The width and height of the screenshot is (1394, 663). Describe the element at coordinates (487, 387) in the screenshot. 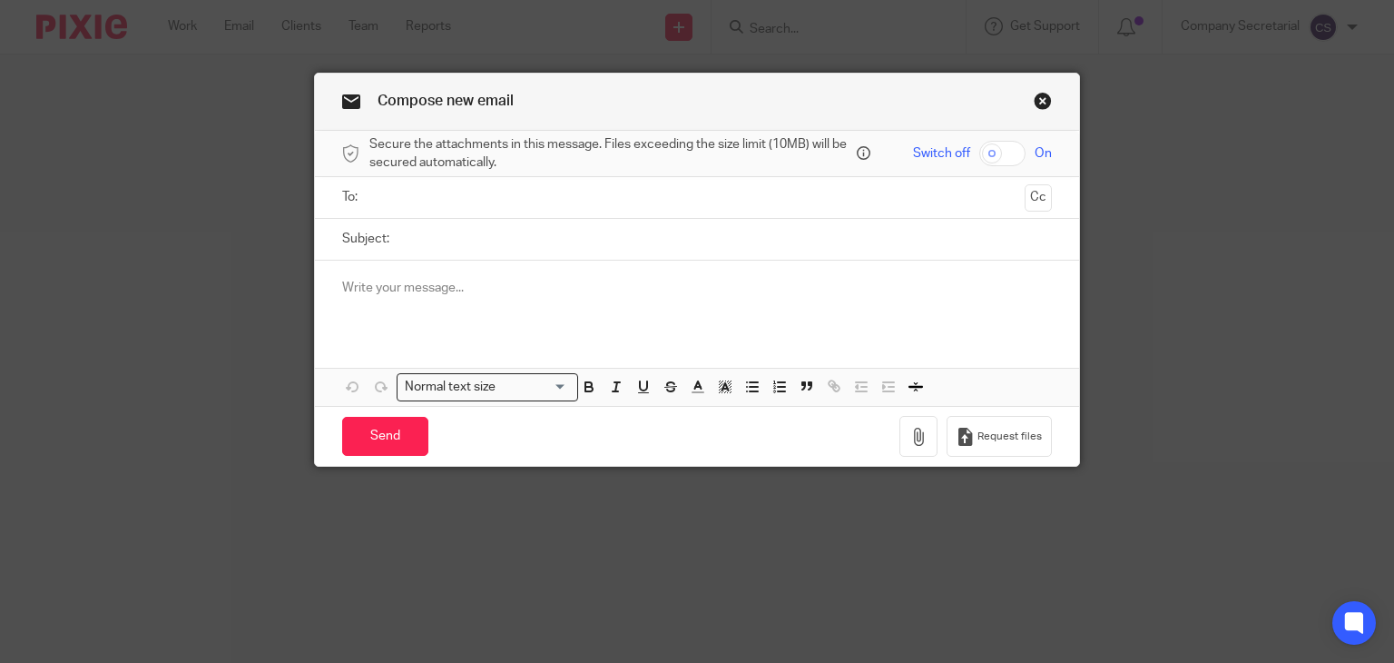

I see `div: Search for option` at that location.